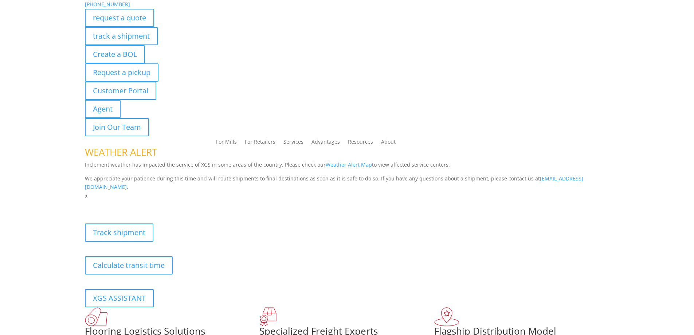 This screenshot has height=335, width=694. Describe the element at coordinates (115, 54) in the screenshot. I see `a: Create a BOL` at that location.